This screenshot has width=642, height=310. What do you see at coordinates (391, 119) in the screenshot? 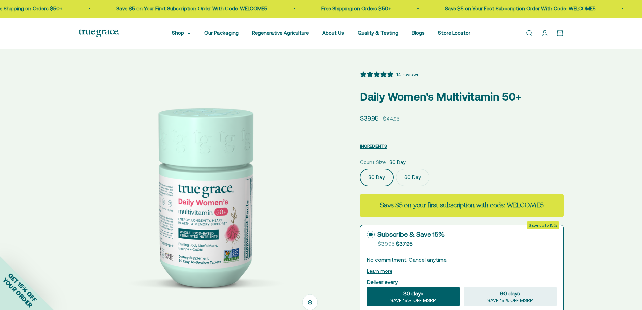
I see `compare-at-price: $44.95` at bounding box center [391, 119].